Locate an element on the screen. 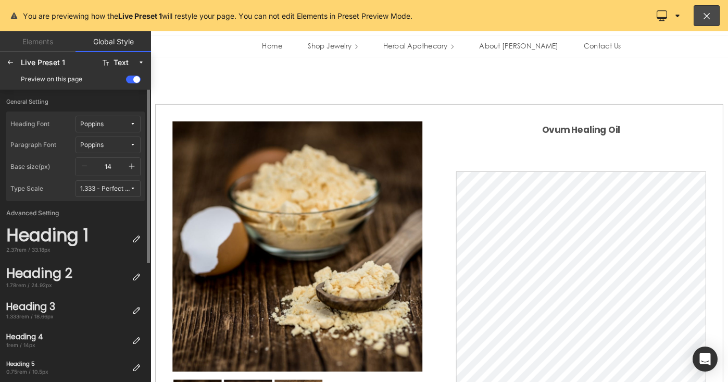 This screenshot has height=382, width=728. label: Advanced Setting is located at coordinates (75, 212).